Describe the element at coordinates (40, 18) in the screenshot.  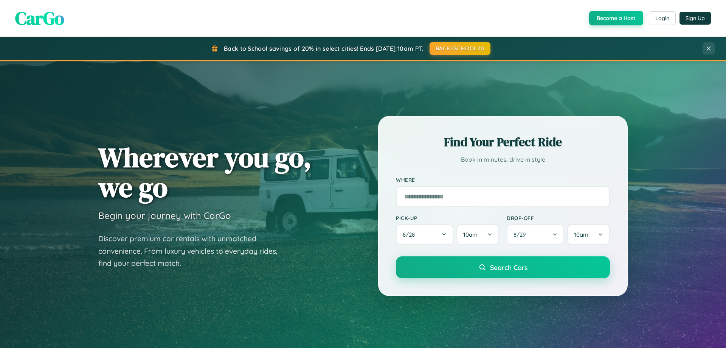
I see `span: CarGo` at that location.